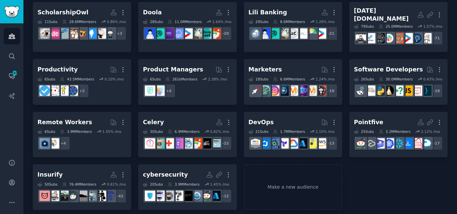 The width and height of the screenshot is (457, 214). I want to click on a: Insurify50Subs76.4MMembers0.61% /mo+42InsuranceProfessionalInsuranceAgentuberdriverscarsSelfDrivi..., so click(82, 187).